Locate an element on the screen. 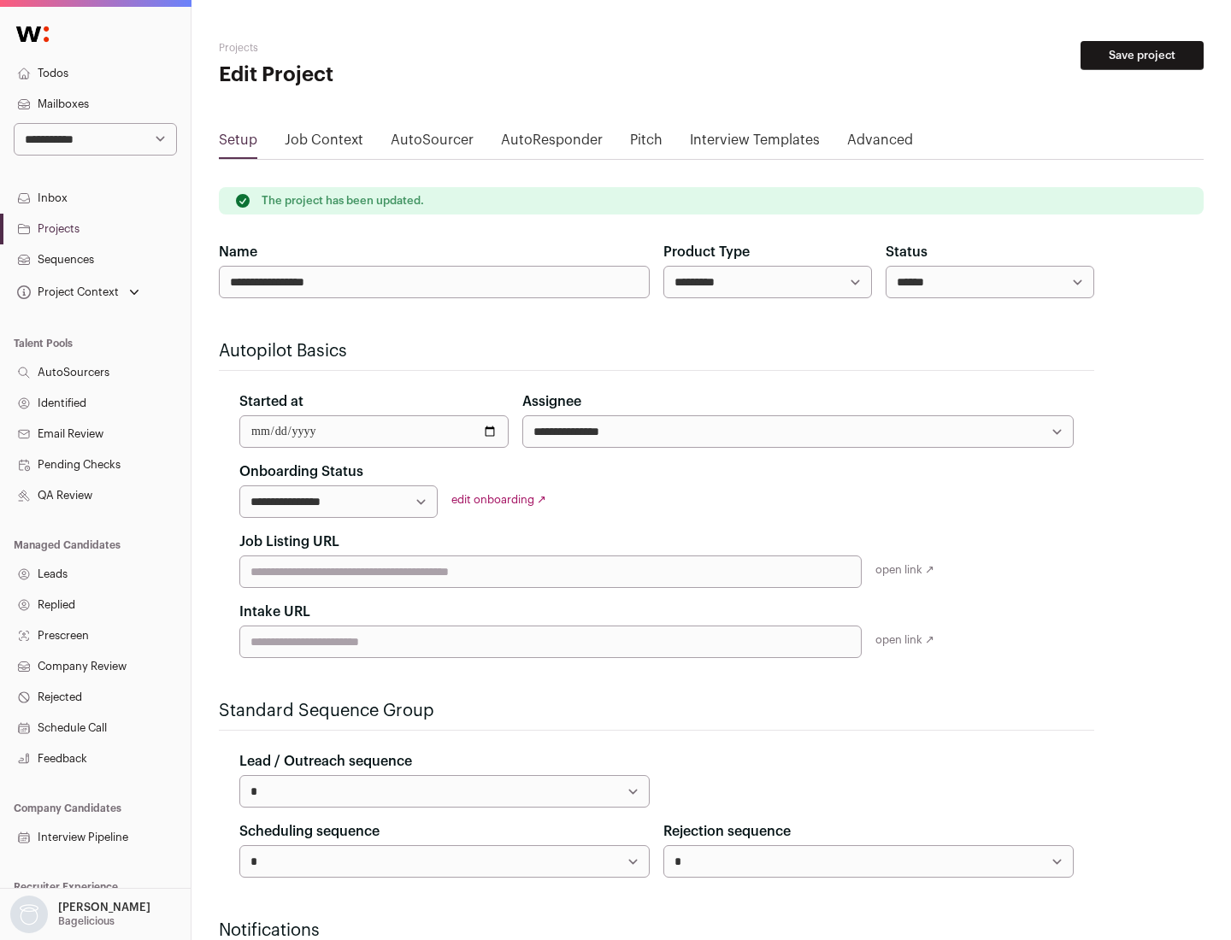 The height and width of the screenshot is (940, 1231). a: Pitch is located at coordinates (646, 144).